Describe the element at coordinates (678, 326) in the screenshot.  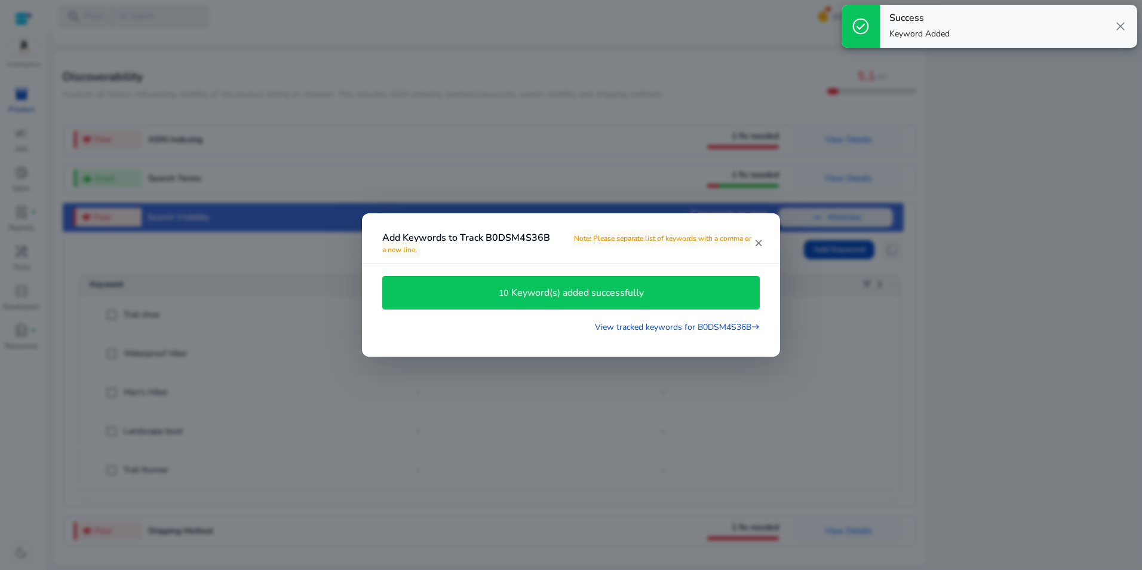
I see `a: View tracked keywords for B0DSM4S36B` at that location.